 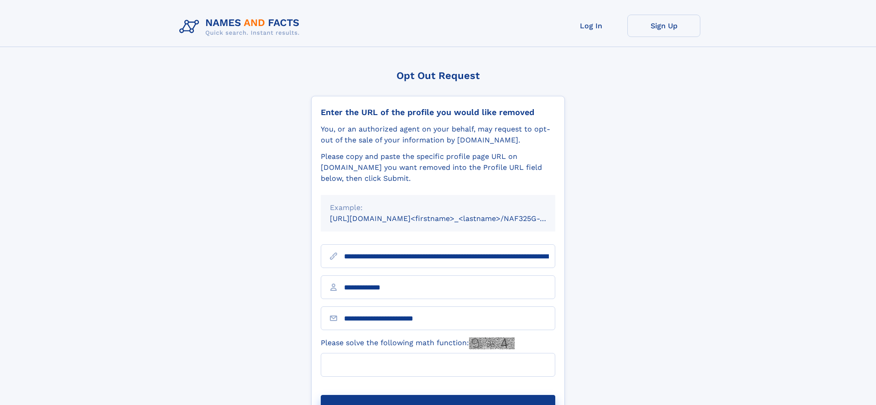 What do you see at coordinates (438, 135) in the screenshot?
I see `div: You, or an authorized agent on your behalf, may request to opt-out of the sale of your informatio...` at bounding box center [438, 135].